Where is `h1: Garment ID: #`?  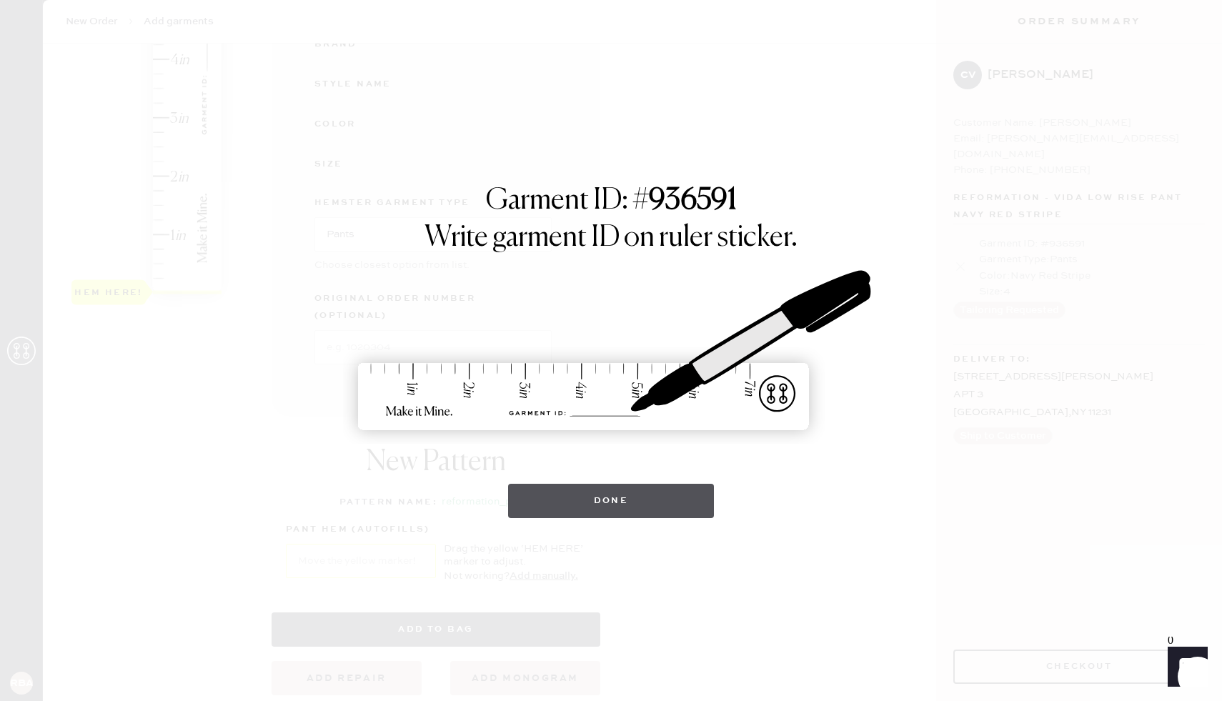 h1: Garment ID: # is located at coordinates (611, 202).